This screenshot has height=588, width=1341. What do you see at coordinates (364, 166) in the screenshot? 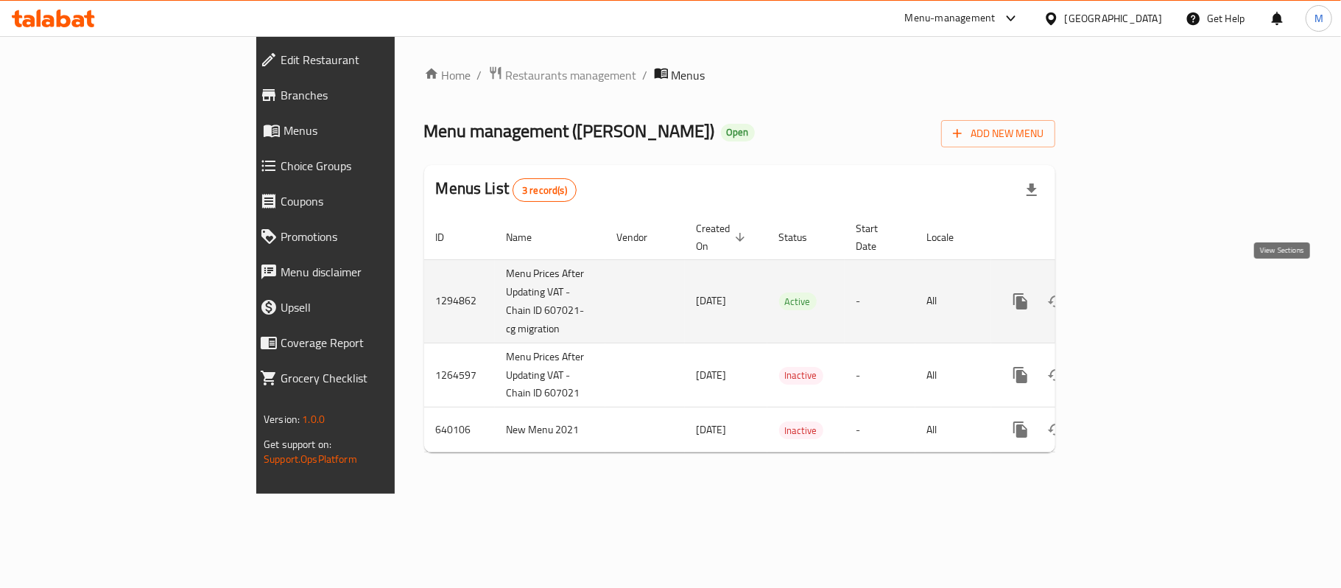
I see `a: Choice Groups` at bounding box center [364, 166].